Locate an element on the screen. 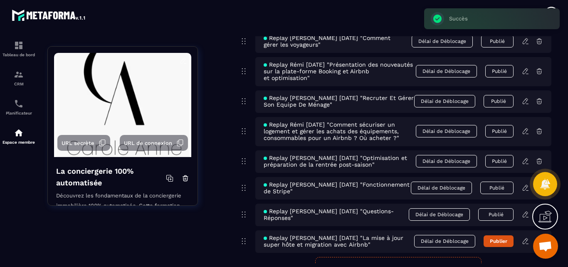 This screenshot has height=267, width=568. p: Espace membre is located at coordinates (19, 142).